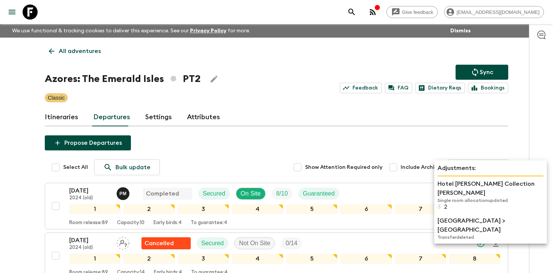 This screenshot has width=553, height=273. I want to click on p: Bulk update, so click(133, 167).